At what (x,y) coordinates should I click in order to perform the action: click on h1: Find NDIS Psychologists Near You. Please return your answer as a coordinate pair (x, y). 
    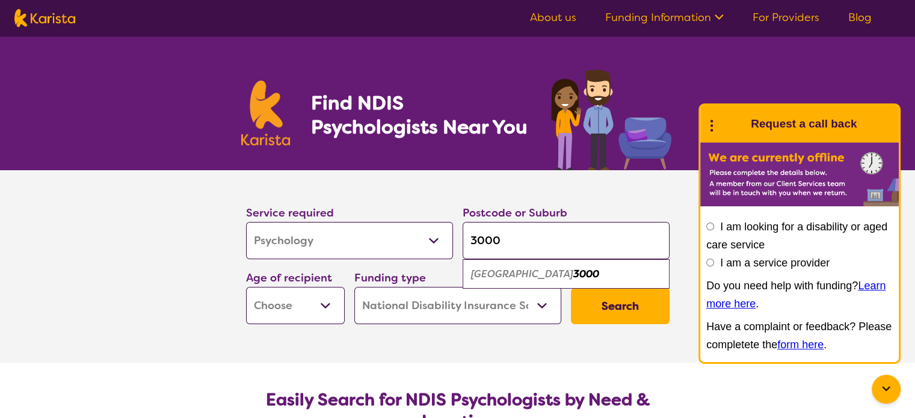
    Looking at the image, I should click on (422, 115).